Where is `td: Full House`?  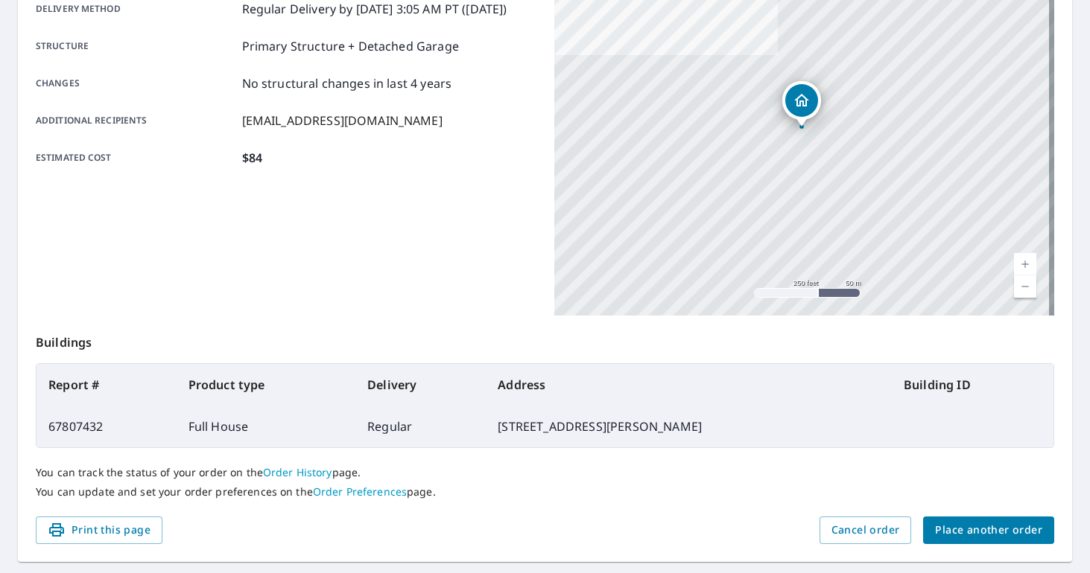
td: Full House is located at coordinates (266, 427).